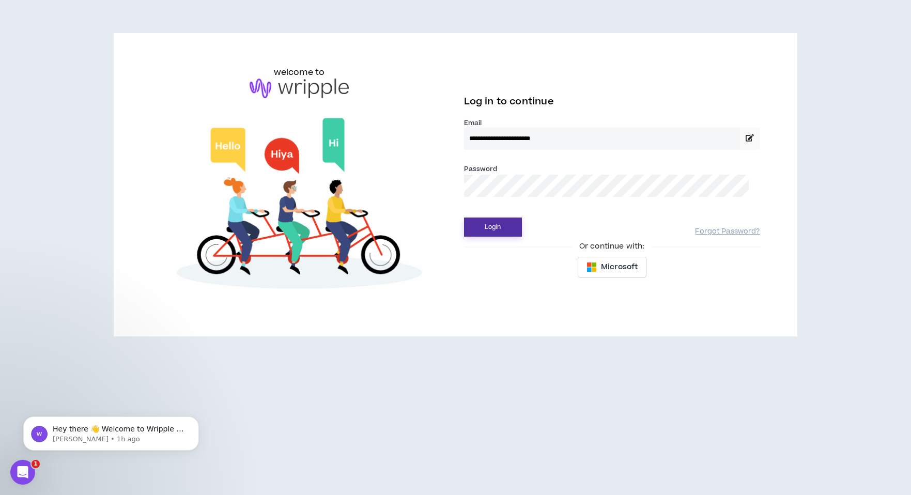  Describe the element at coordinates (299, 72) in the screenshot. I see `h6: welcome to` at that location.